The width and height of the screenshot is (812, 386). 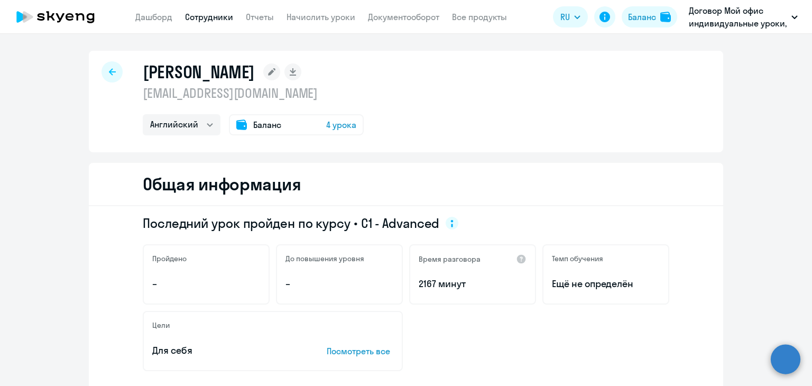 I want to click on span: RU, so click(x=565, y=17).